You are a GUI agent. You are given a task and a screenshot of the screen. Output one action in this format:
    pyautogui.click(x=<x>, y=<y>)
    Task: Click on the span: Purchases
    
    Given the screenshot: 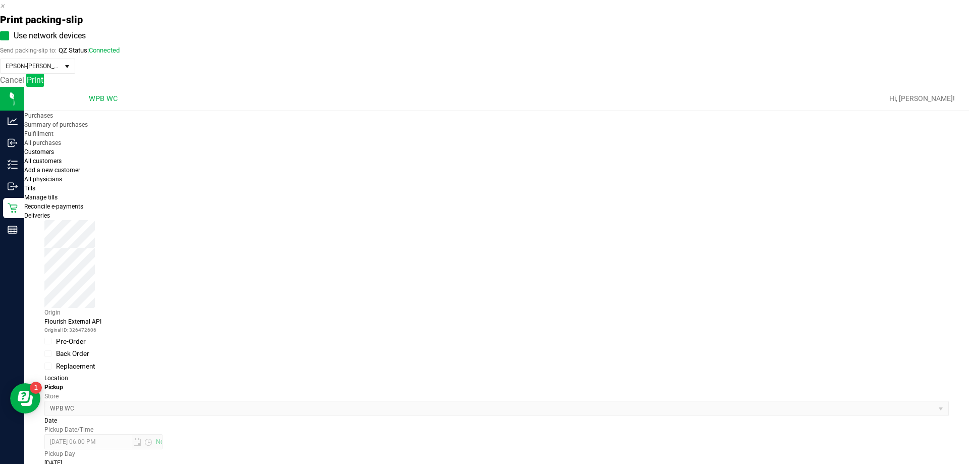 What is the action you would take?
    pyautogui.click(x=38, y=116)
    